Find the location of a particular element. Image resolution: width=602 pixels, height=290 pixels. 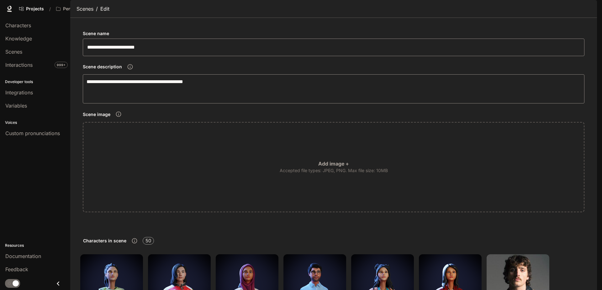

a: Go to projects is located at coordinates (31, 9).